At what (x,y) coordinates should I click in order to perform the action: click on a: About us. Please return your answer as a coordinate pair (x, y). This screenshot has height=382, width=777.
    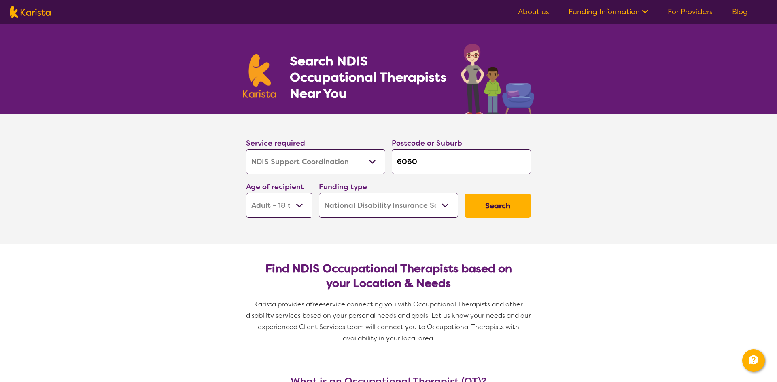
    Looking at the image, I should click on (533, 12).